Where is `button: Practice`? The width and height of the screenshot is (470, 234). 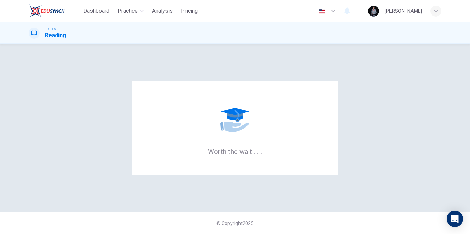
button: Practice is located at coordinates (131, 11).